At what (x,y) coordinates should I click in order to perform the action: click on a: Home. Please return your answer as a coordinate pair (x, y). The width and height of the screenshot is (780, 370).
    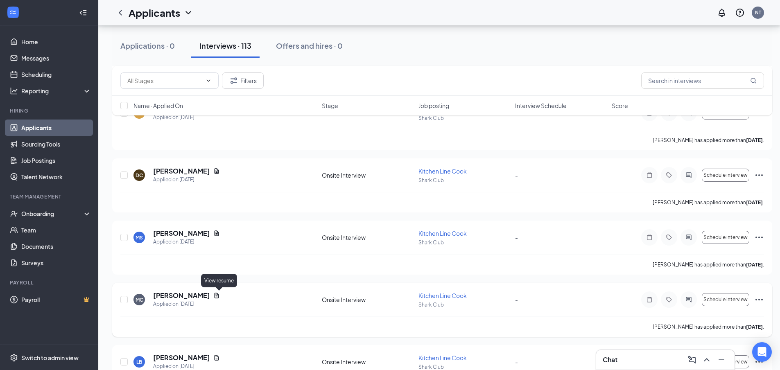
    Looking at the image, I should click on (56, 42).